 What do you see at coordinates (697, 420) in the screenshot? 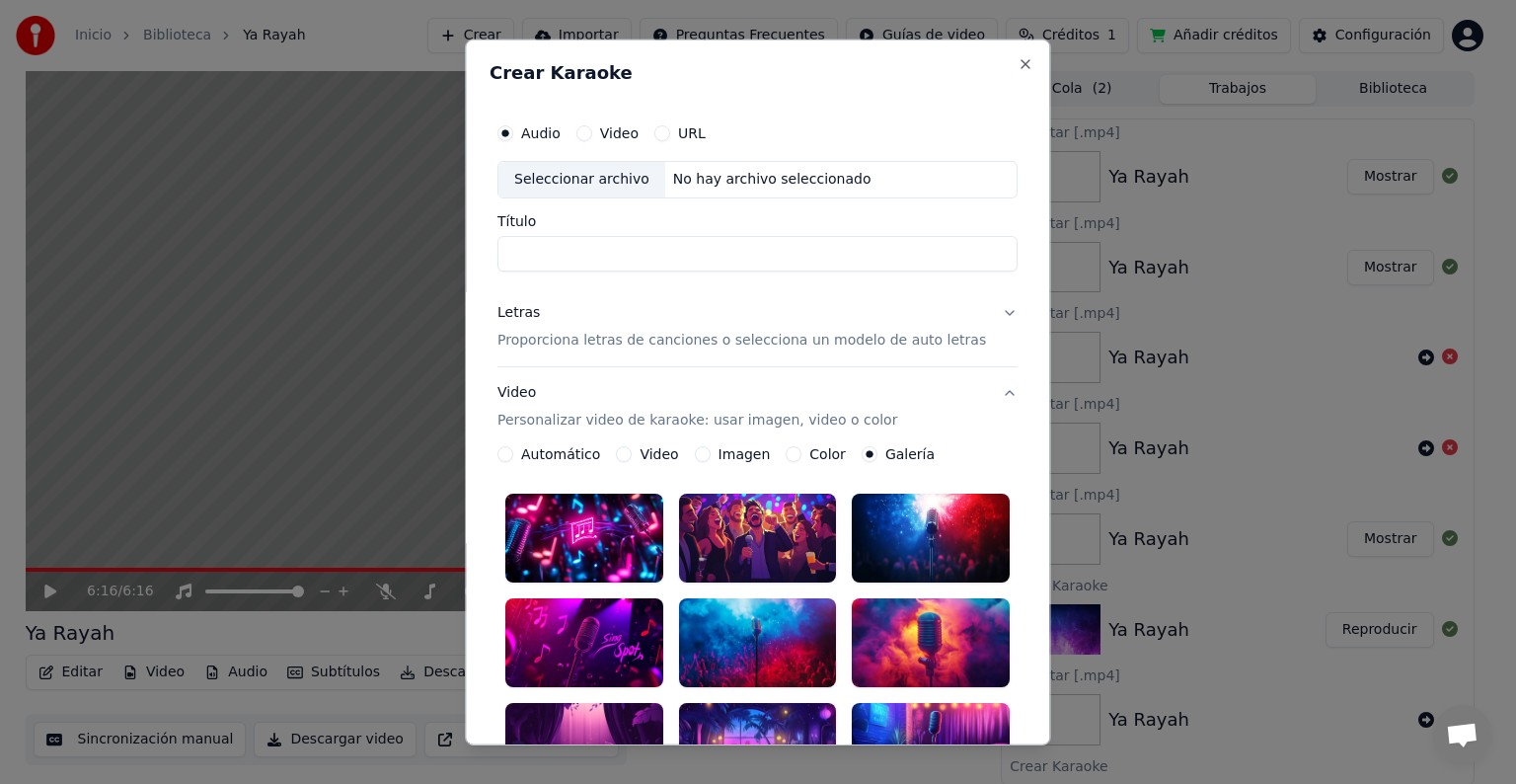
I see `p: Personalizar video de karaoke: usar imagen, video o color` at bounding box center [697, 420].